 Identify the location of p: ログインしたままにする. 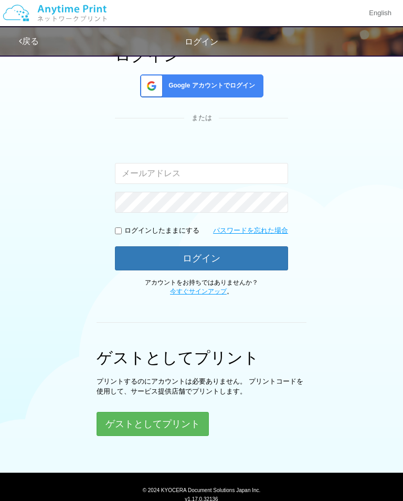
(161, 231).